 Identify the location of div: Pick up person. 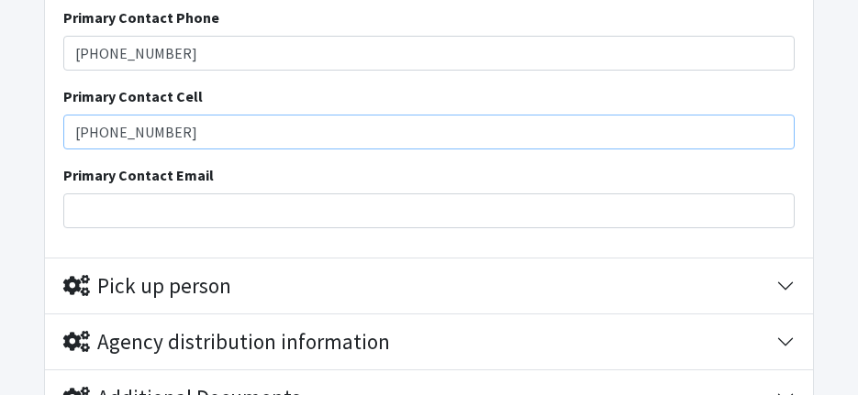
(147, 286).